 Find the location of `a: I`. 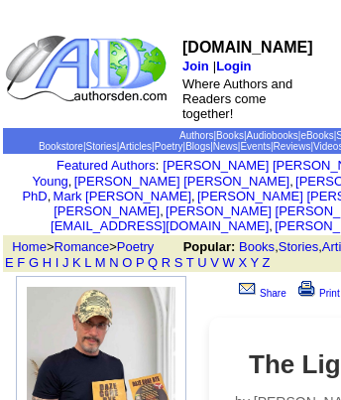

a: I is located at coordinates (58, 262).